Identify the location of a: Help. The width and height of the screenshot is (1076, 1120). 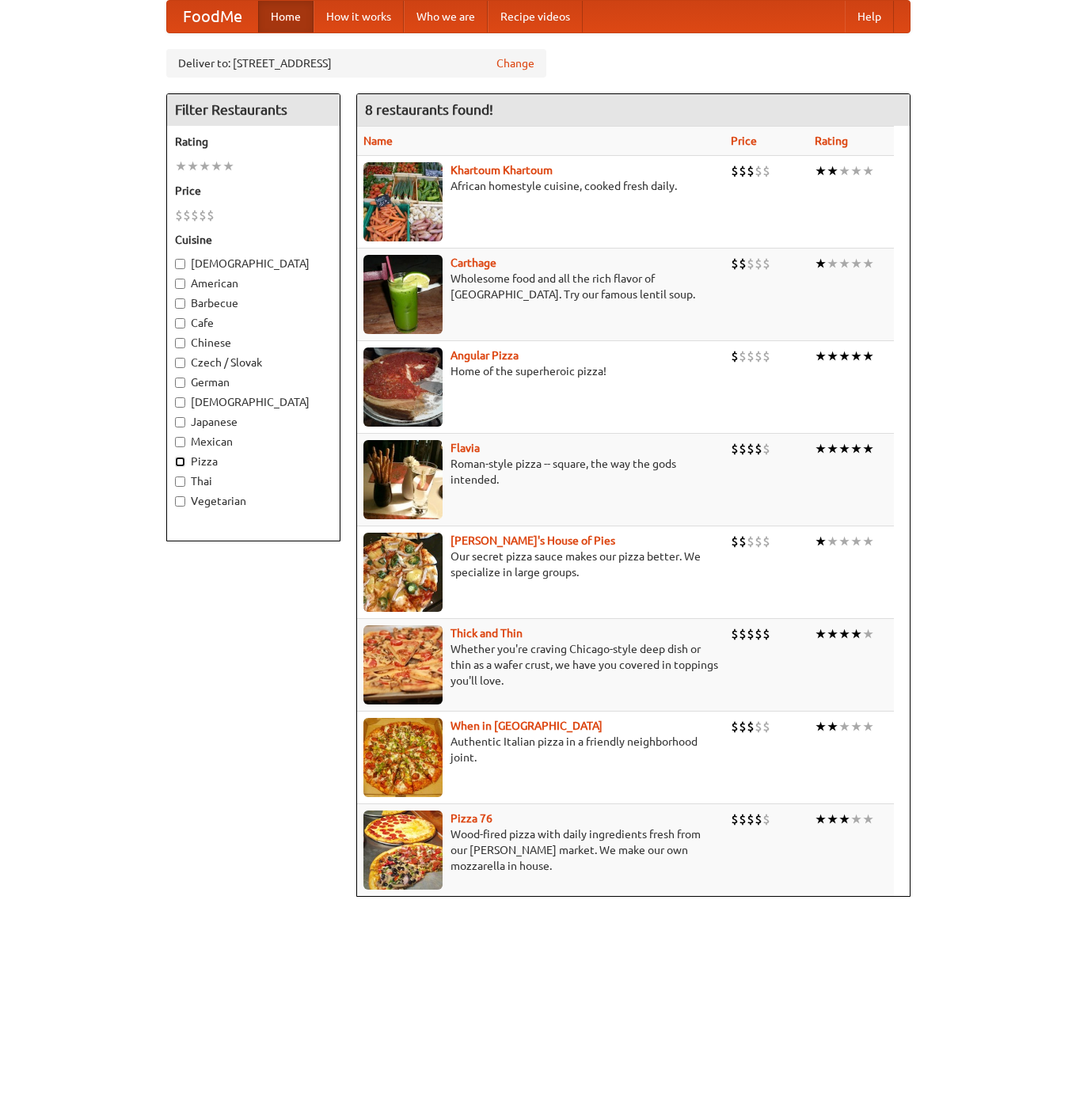
(869, 17).